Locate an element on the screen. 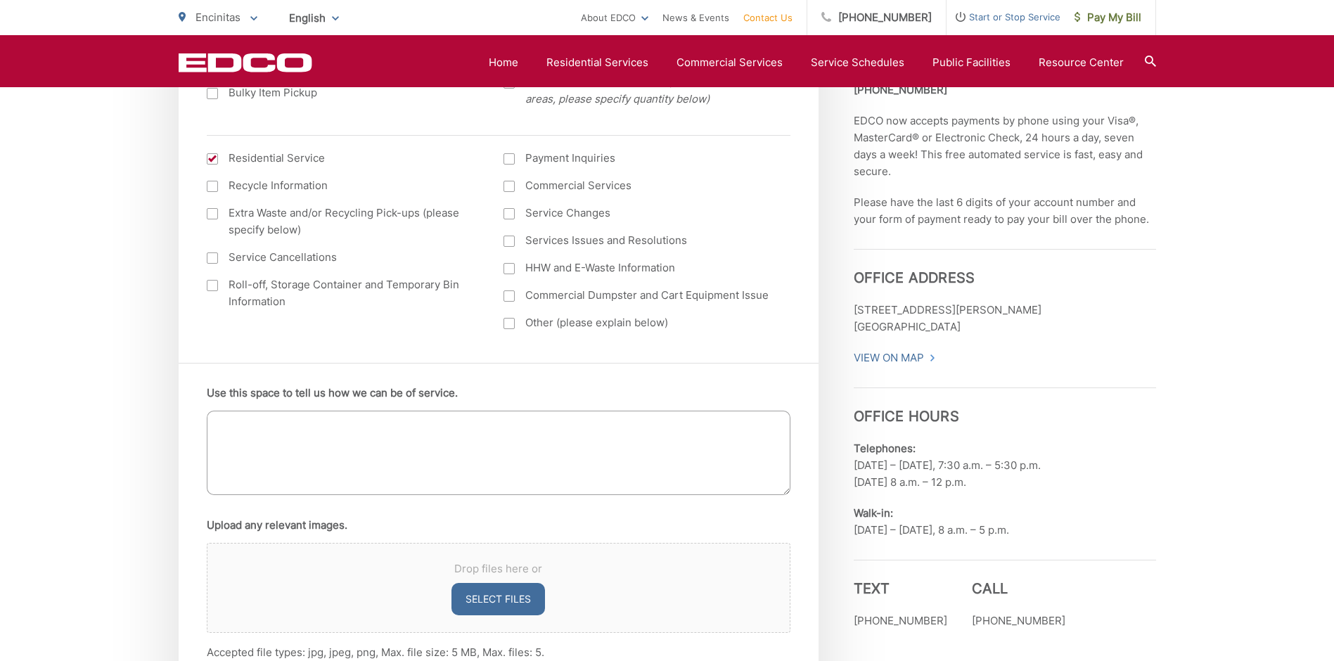  span: Pay My Bill is located at coordinates (1107, 18).